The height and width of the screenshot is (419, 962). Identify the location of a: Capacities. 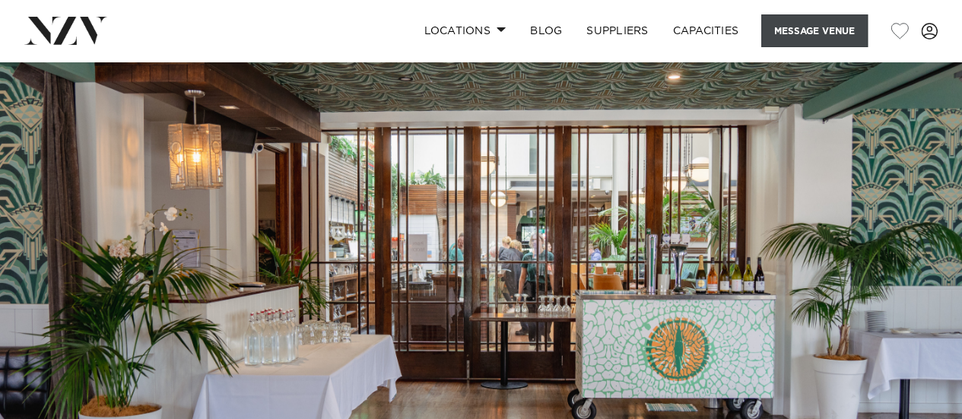
(706, 30).